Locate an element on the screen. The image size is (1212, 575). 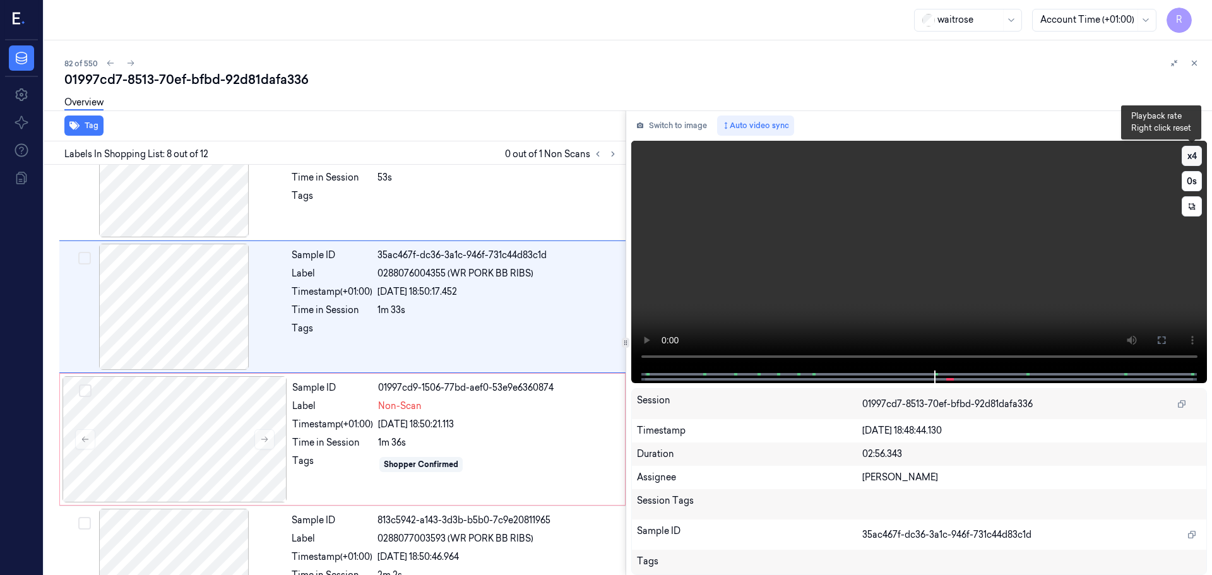
span: Labels In Shopping List: 8 out of 12 is located at coordinates (136, 154).